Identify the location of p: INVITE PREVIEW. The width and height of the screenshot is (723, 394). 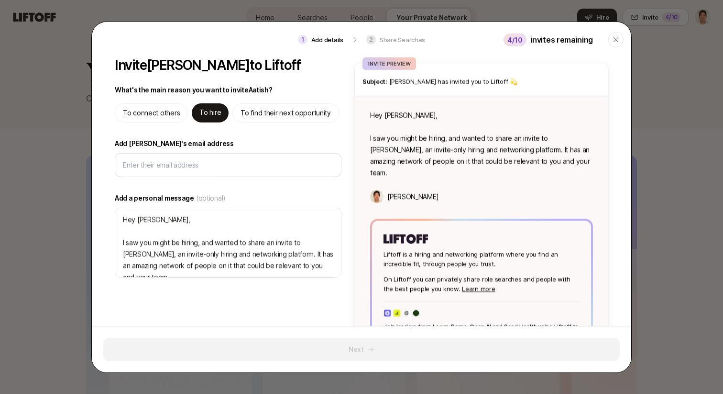
(389, 63).